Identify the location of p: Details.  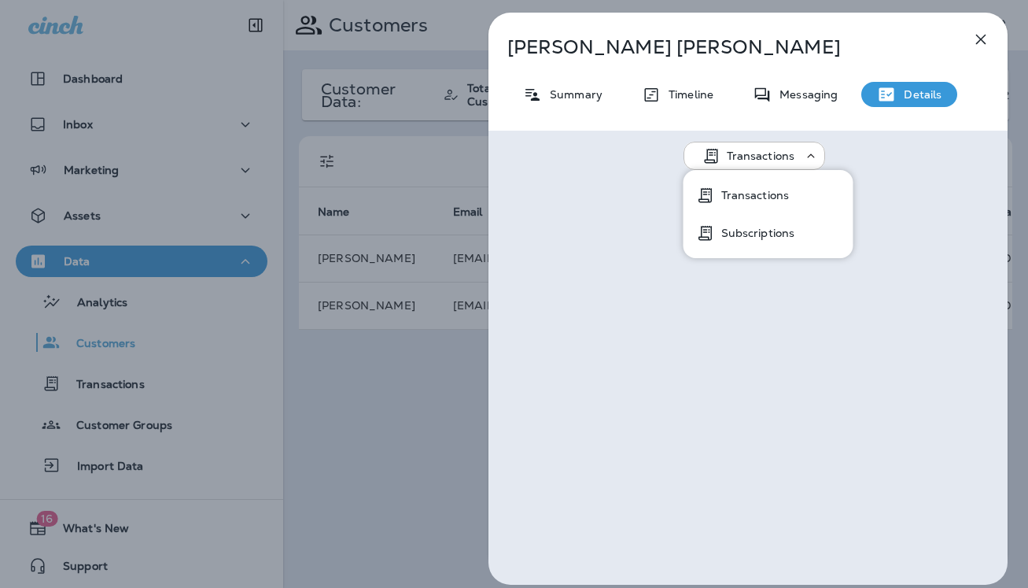
(919, 94).